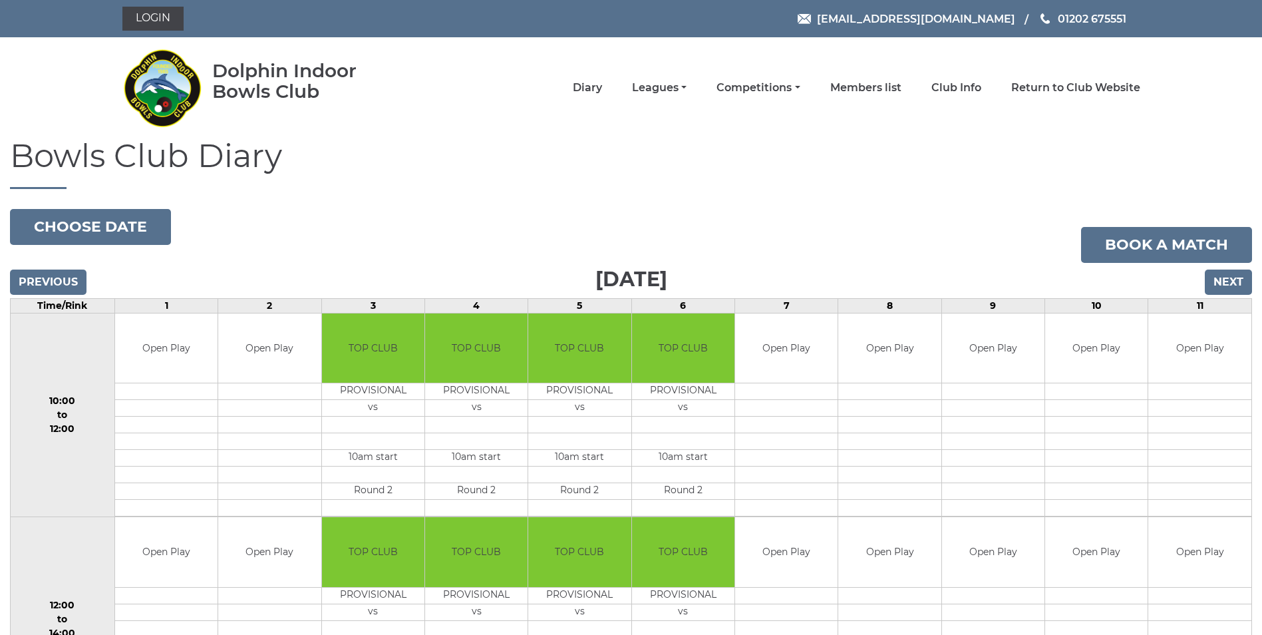 The height and width of the screenshot is (635, 1262). Describe the element at coordinates (1200, 305) in the screenshot. I see `td: 11` at that location.